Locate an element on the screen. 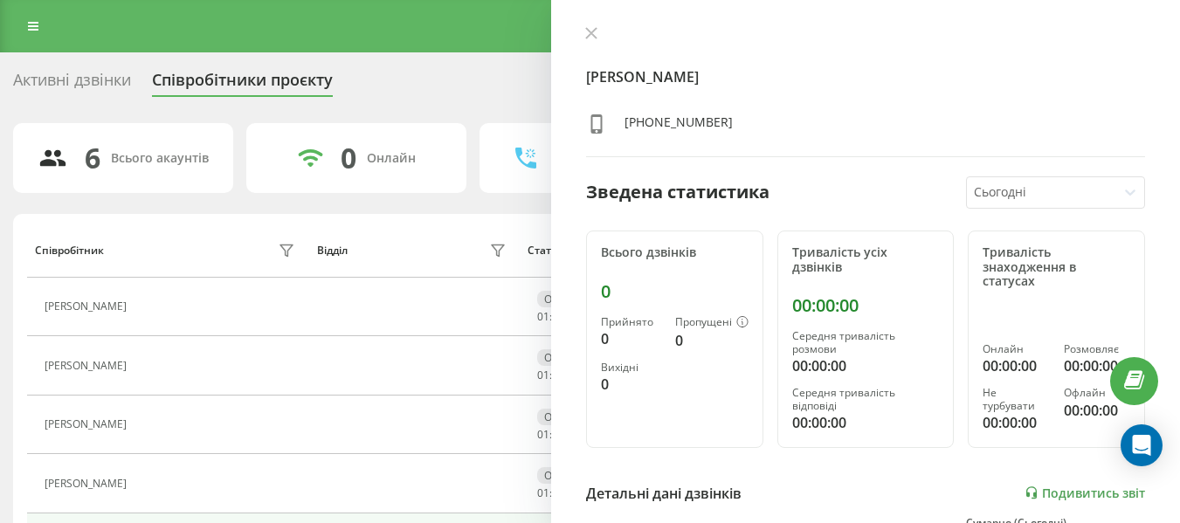 The height and width of the screenshot is (523, 1180). div: Середня тривалість відповіді is located at coordinates (866, 399).